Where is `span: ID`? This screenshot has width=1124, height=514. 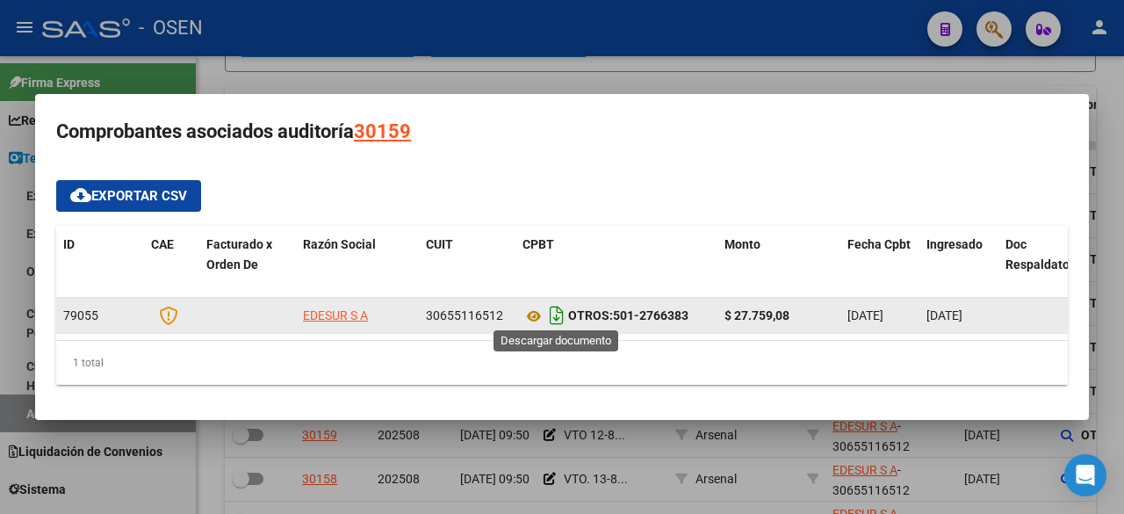
span: ID is located at coordinates (69, 244).